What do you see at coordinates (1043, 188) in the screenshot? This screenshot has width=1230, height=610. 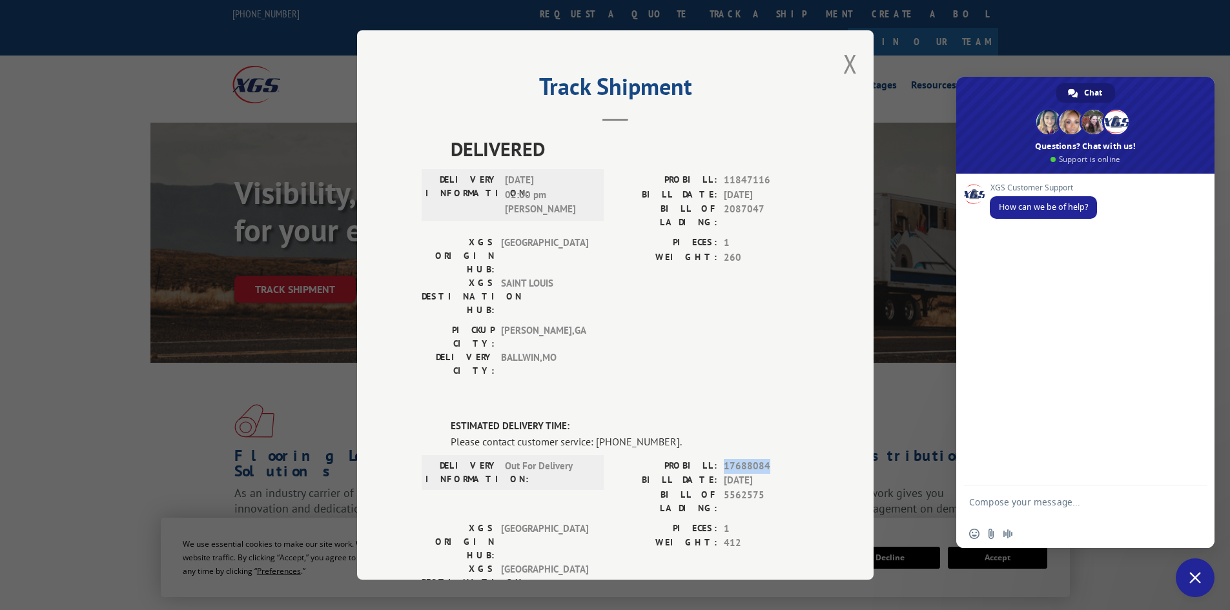 I see `span: XGS Customer Support` at bounding box center [1043, 188].